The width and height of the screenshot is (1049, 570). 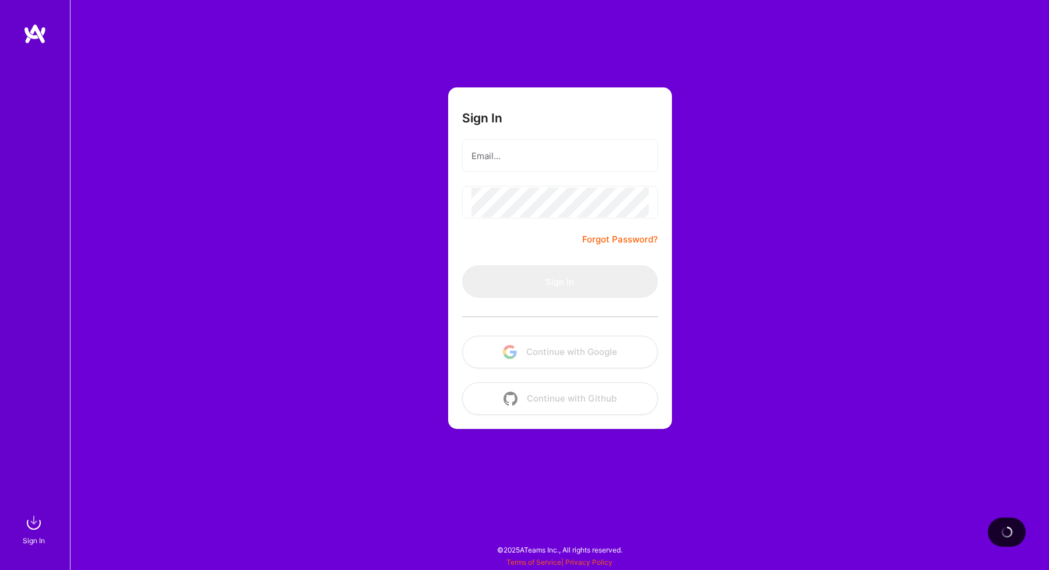 What do you see at coordinates (620, 240) in the screenshot?
I see `a: Forgot Password?` at bounding box center [620, 240].